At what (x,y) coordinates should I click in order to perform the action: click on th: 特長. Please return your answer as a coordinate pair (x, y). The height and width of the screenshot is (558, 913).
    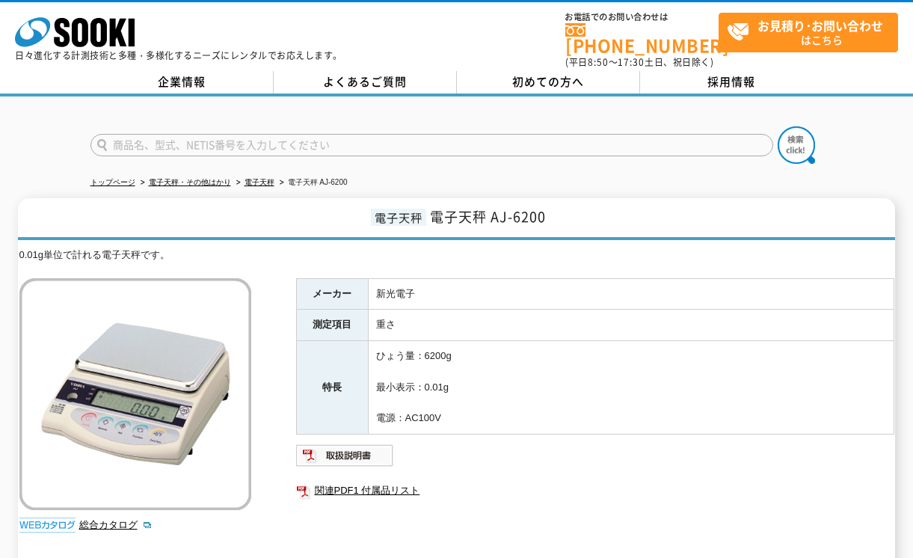
    Looking at the image, I should click on (332, 387).